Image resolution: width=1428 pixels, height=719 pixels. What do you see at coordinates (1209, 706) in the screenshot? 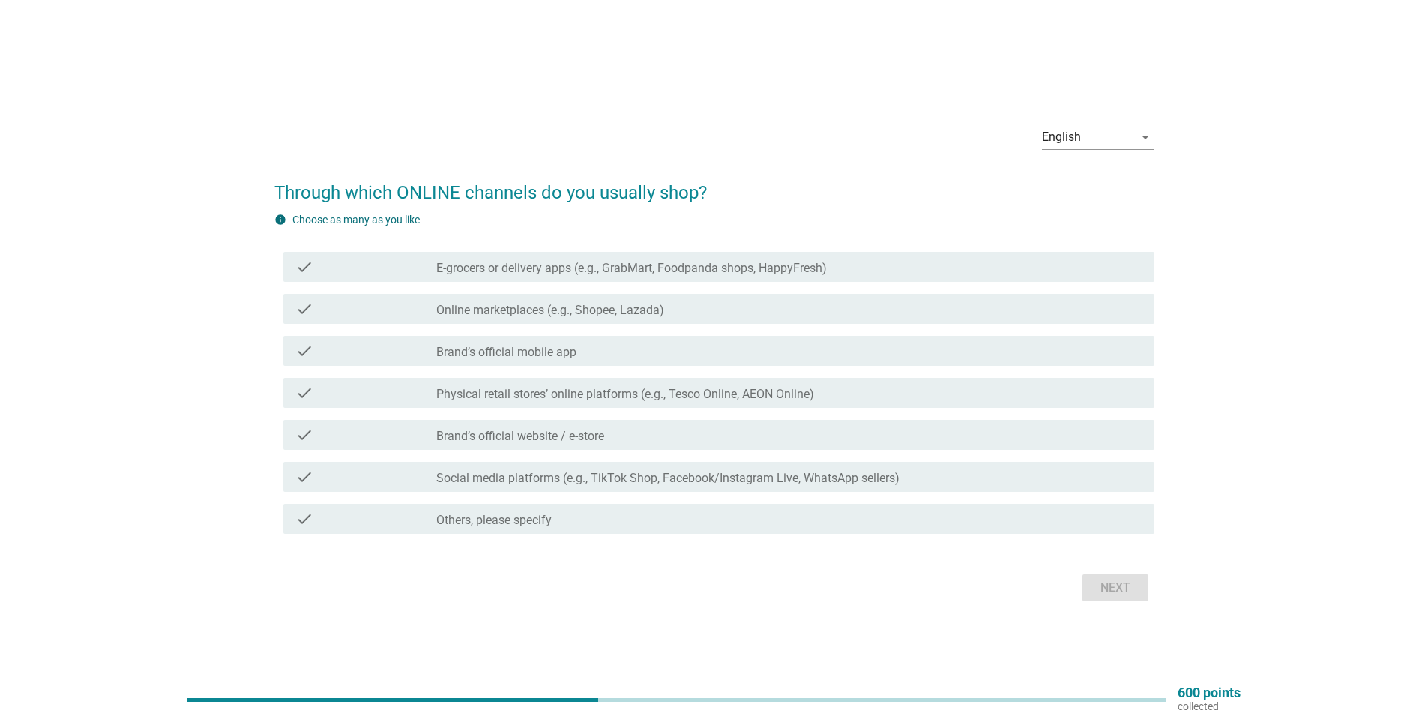
I see `p: collected` at bounding box center [1209, 706].